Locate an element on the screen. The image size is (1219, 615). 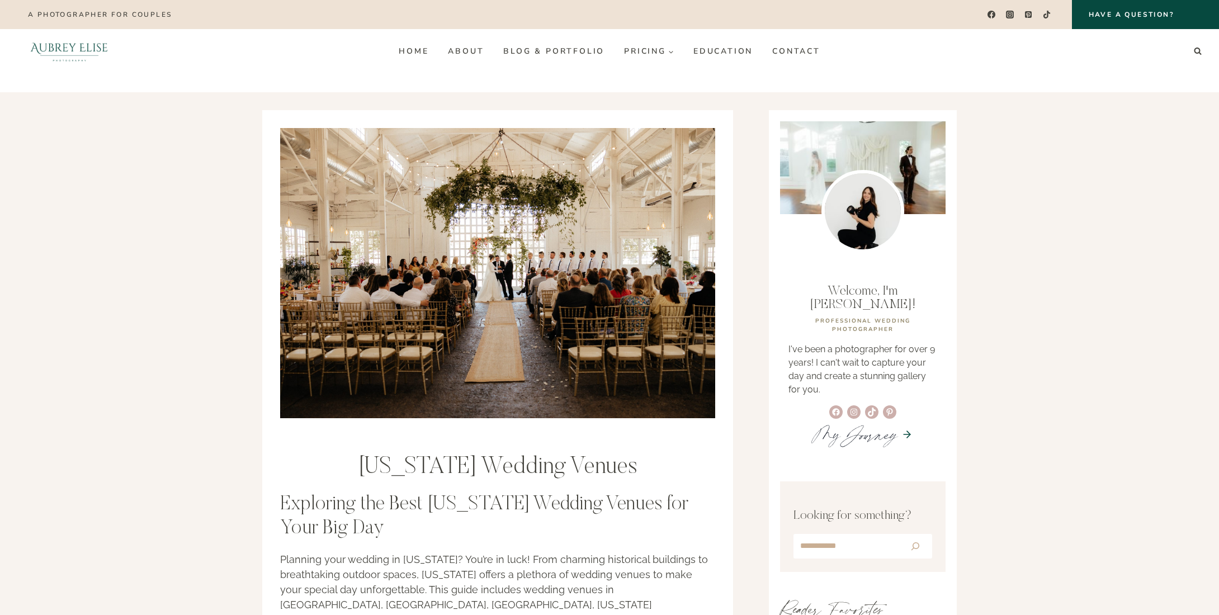
button: Search is located at coordinates (915, 546).